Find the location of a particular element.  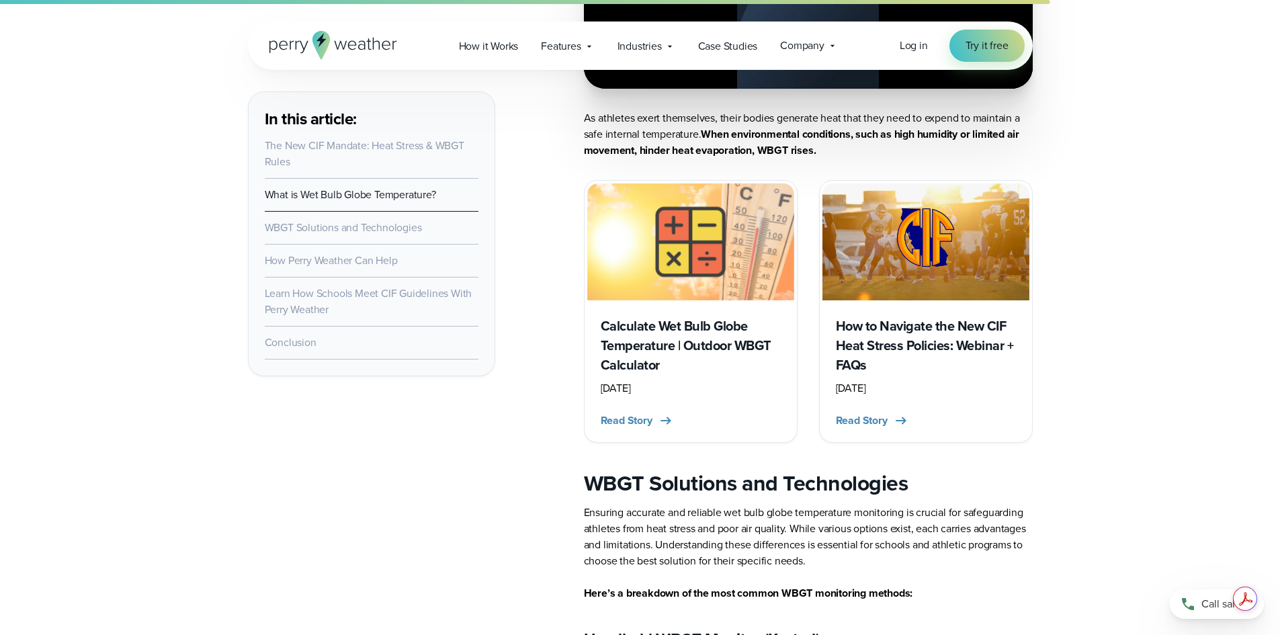

img: CIF heat stress policies webinar is located at coordinates (926, 241).